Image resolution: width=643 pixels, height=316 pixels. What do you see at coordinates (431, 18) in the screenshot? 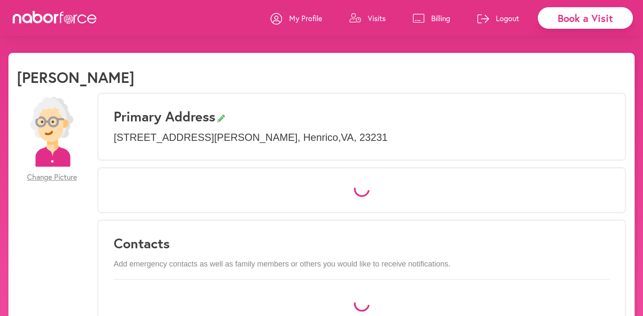
I see `a: Billing` at bounding box center [431, 18].